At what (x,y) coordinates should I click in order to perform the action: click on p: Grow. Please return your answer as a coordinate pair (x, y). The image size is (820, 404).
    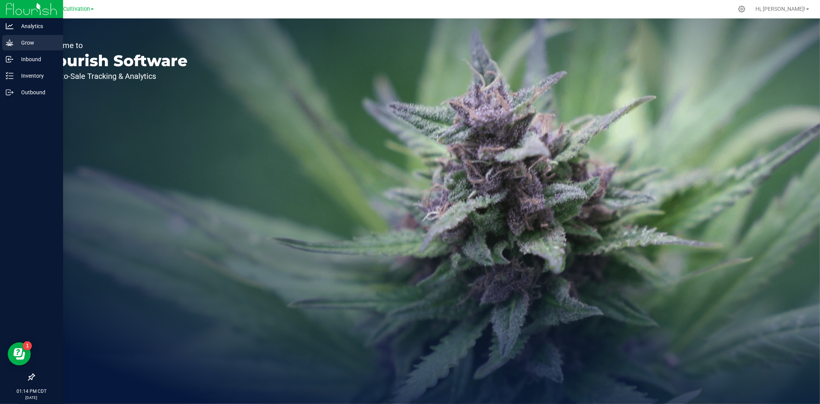
    Looking at the image, I should click on (37, 43).